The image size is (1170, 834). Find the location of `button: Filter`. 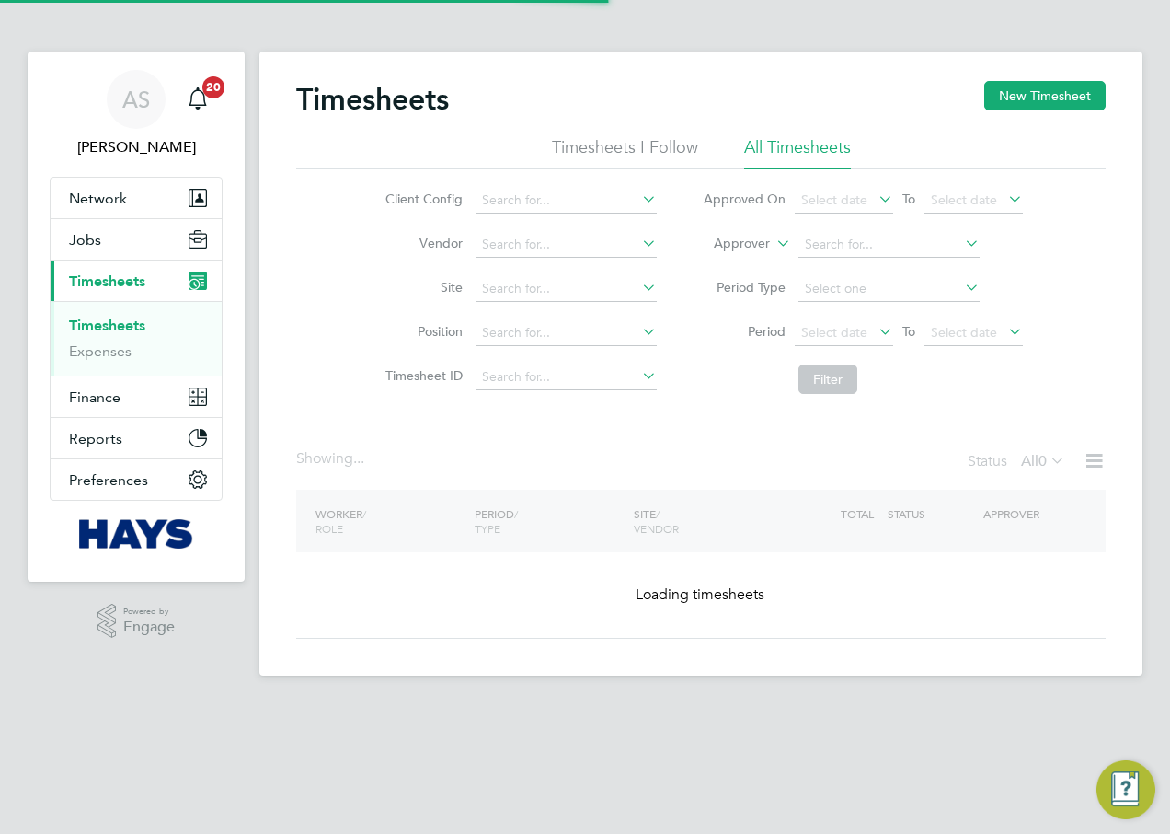

button: Filter is located at coordinates (828, 379).